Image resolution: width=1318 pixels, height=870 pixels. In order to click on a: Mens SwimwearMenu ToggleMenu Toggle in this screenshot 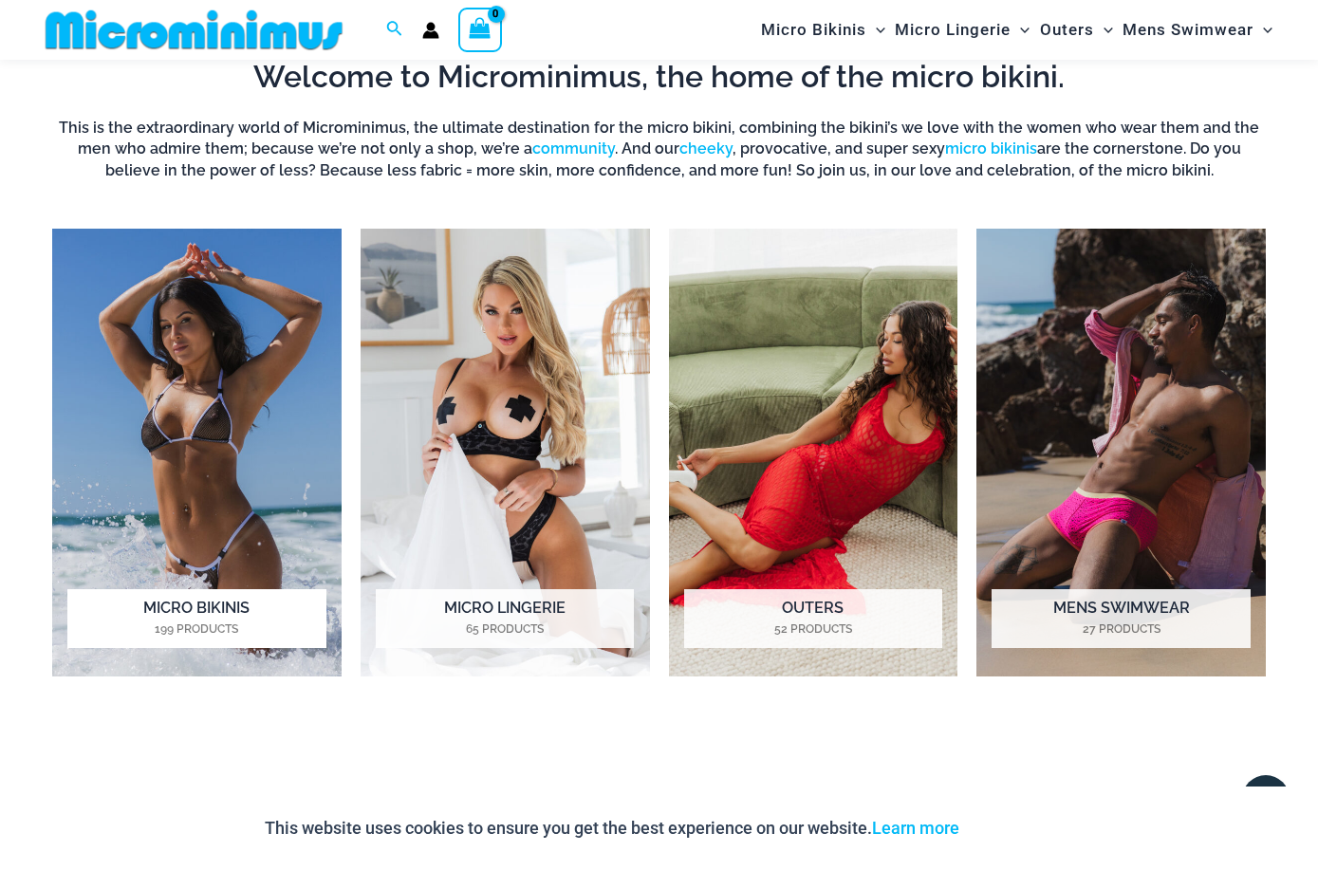, I will do `click(1197, 29)`.